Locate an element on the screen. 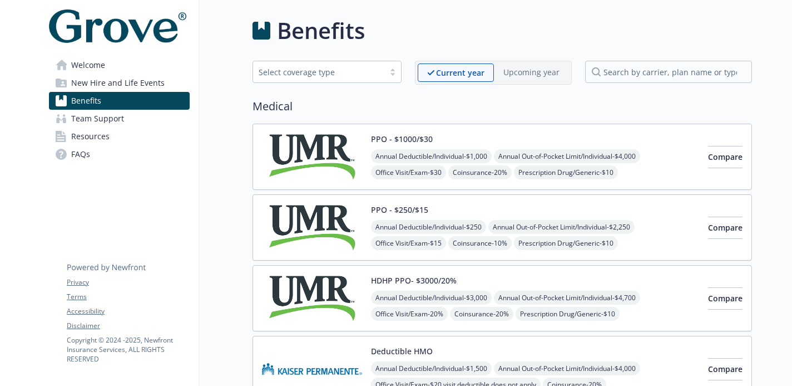  span: Benefits is located at coordinates (86, 101).